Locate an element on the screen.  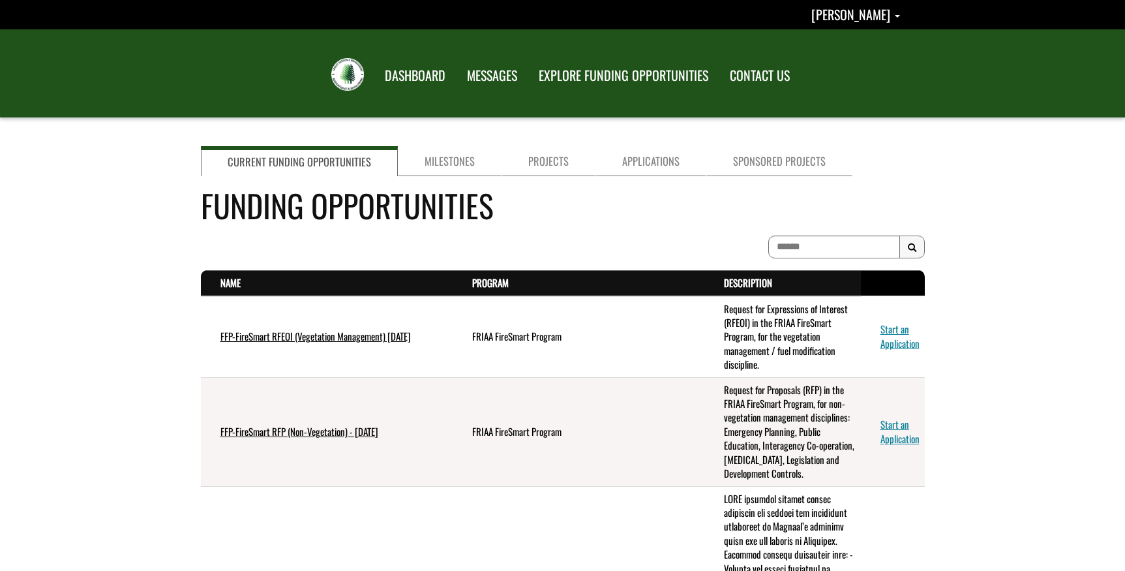
a: Sponsored Projects is located at coordinates (780, 161).